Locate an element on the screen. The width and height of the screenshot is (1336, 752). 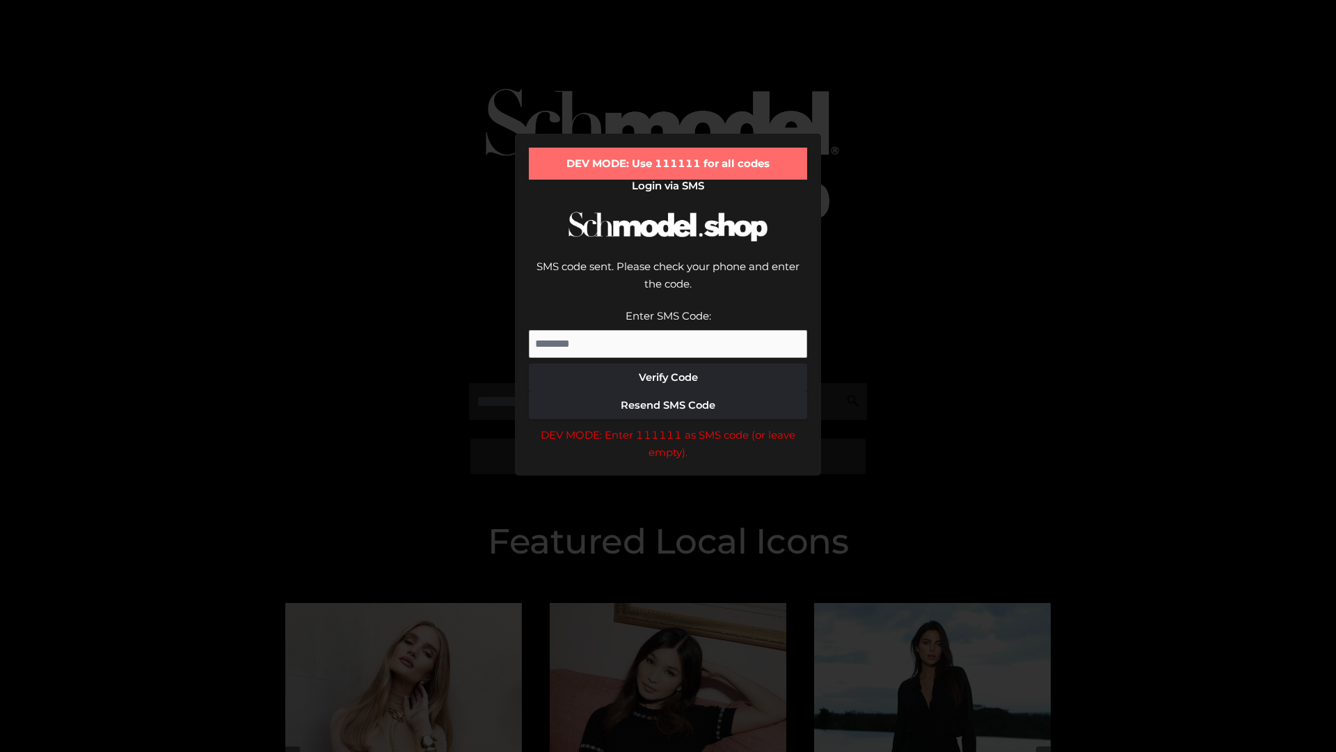
div: SMS code sent. Please check your phone and enter the code. is located at coordinates (668, 282).